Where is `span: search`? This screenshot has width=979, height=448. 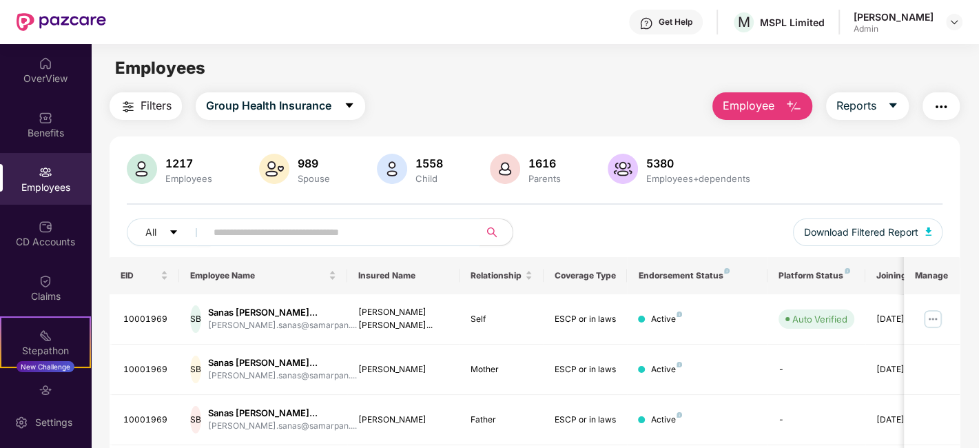 span: search is located at coordinates (492, 232).